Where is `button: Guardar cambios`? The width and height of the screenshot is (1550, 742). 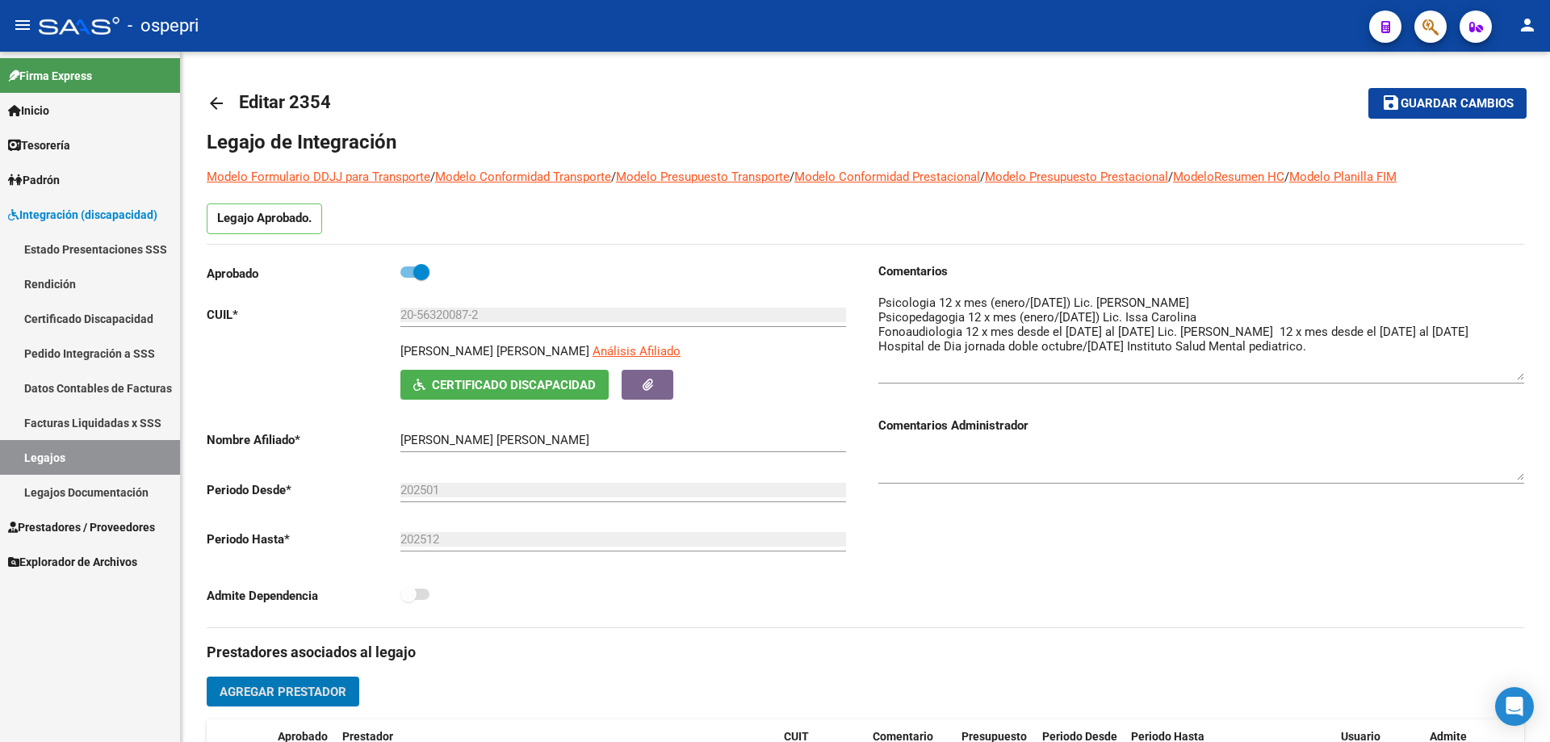
button: Guardar cambios is located at coordinates (1448, 103).